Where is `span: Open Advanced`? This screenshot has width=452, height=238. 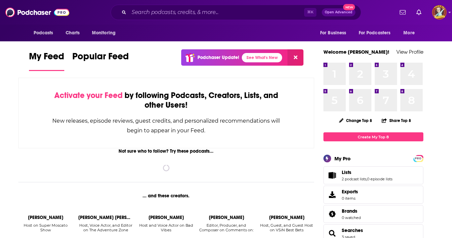 span: Open Advanced is located at coordinates (338, 12).